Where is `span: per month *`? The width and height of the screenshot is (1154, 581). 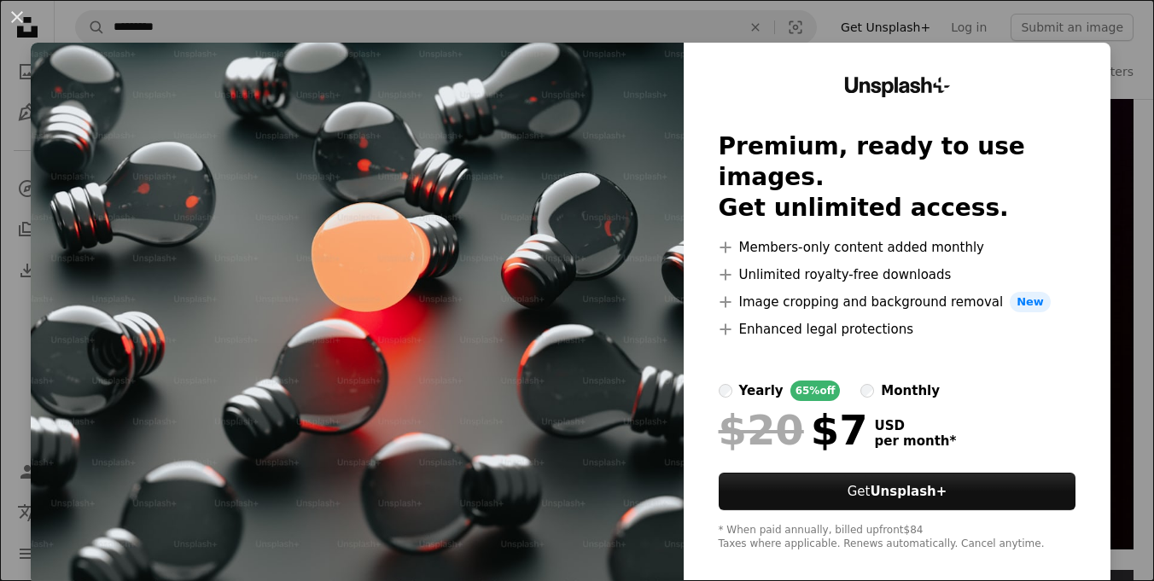
span: per month * is located at coordinates (916, 441).